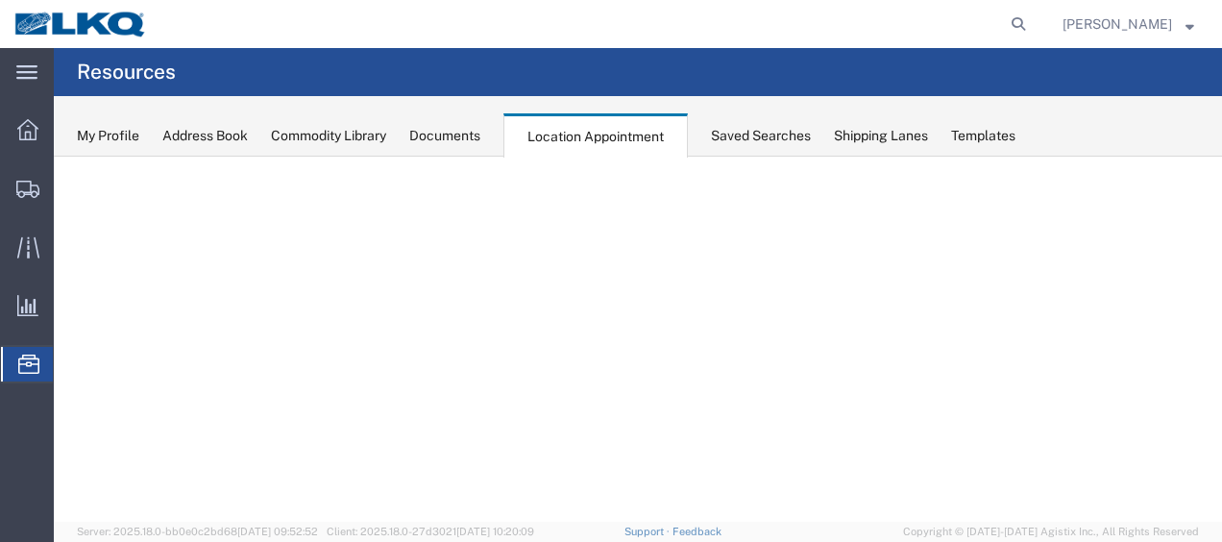 This screenshot has width=1222, height=542. Describe the element at coordinates (205, 135) in the screenshot. I see `div: Address Book` at that location.